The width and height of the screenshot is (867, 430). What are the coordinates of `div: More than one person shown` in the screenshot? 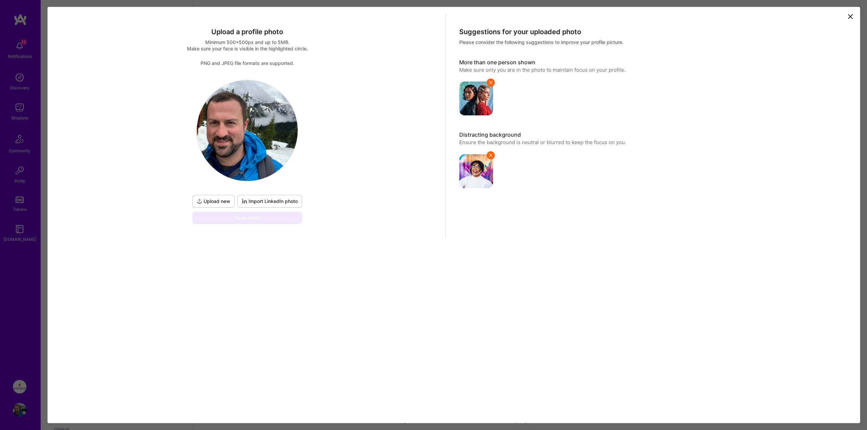 It's located at (652, 63).